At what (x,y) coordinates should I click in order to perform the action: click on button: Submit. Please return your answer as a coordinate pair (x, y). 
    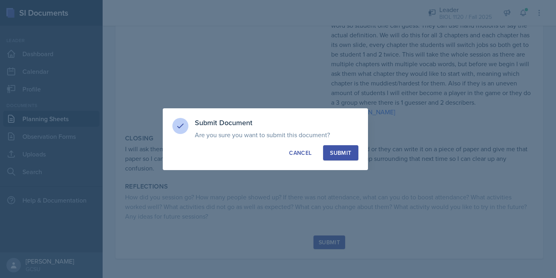
    Looking at the image, I should click on (340, 153).